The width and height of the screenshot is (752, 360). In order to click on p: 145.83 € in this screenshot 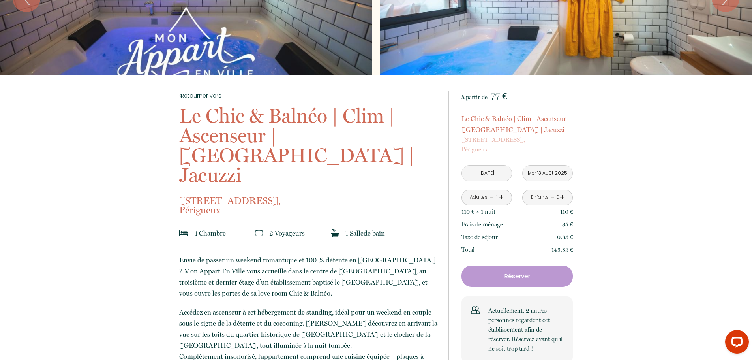, I will do `click(562, 249)`.